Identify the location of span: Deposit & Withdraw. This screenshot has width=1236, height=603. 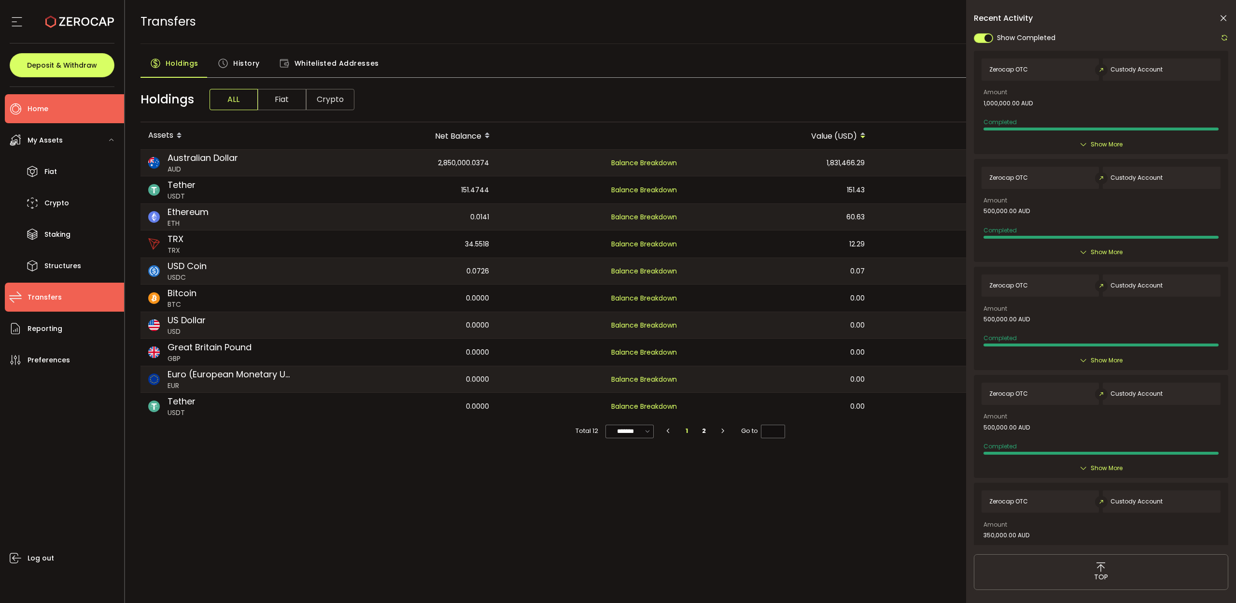
(62, 65).